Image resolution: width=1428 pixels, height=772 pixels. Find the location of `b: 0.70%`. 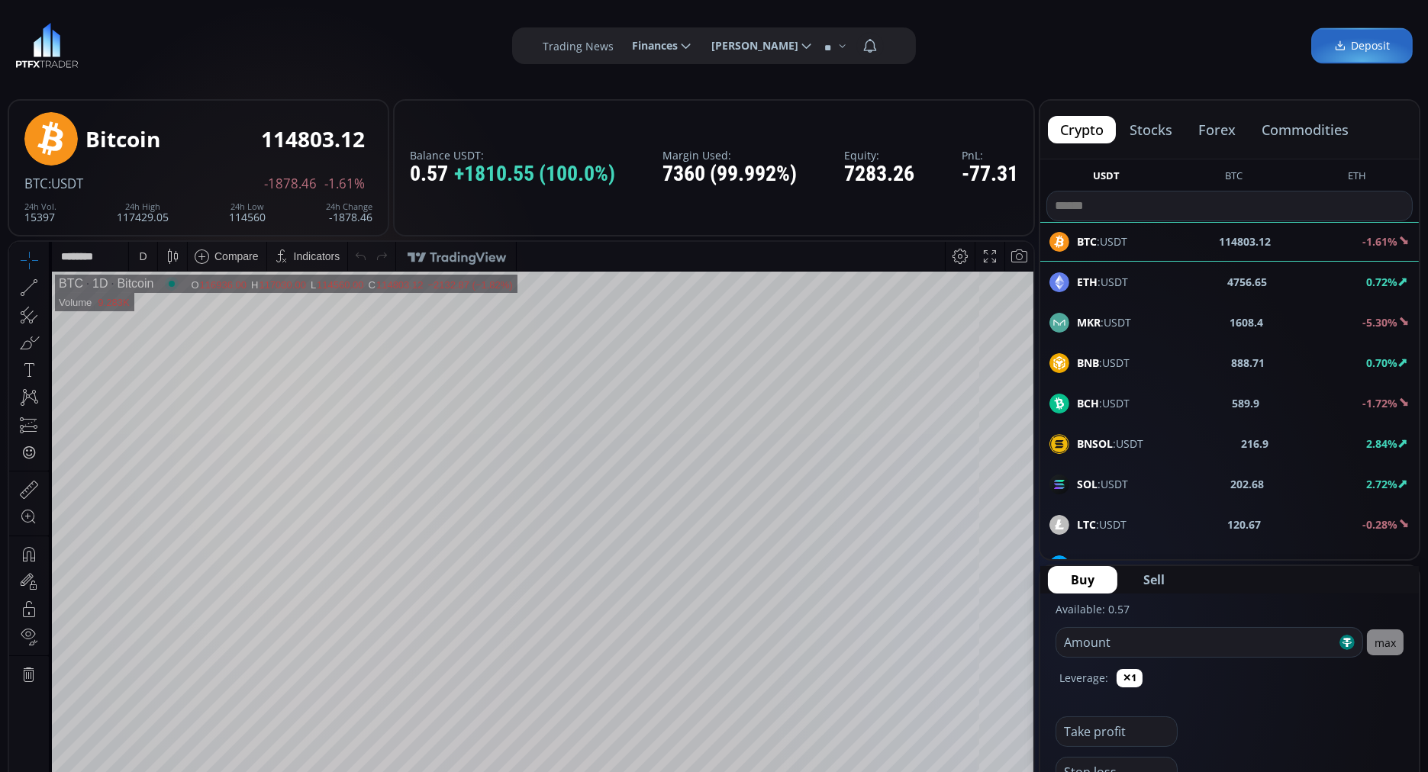

b: 0.70% is located at coordinates (1381, 362).